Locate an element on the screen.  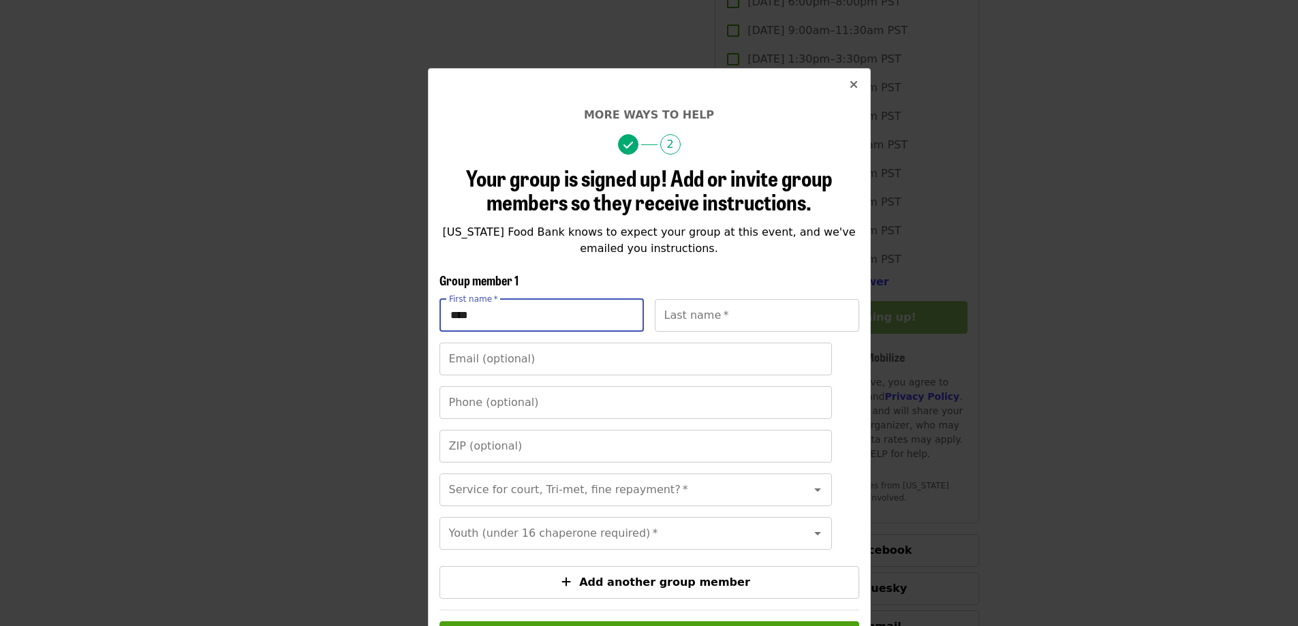
span: Add another group member is located at coordinates (664, 582).